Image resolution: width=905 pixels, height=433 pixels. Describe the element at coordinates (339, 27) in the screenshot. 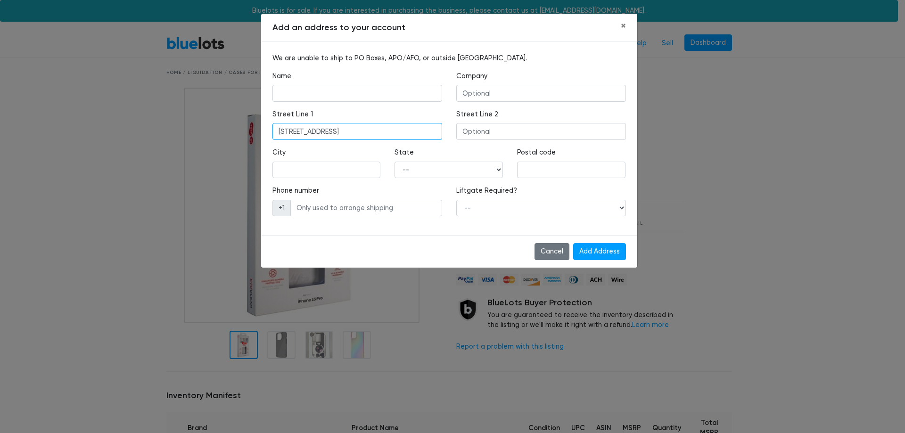

I see `h5: Add an address to your account` at that location.